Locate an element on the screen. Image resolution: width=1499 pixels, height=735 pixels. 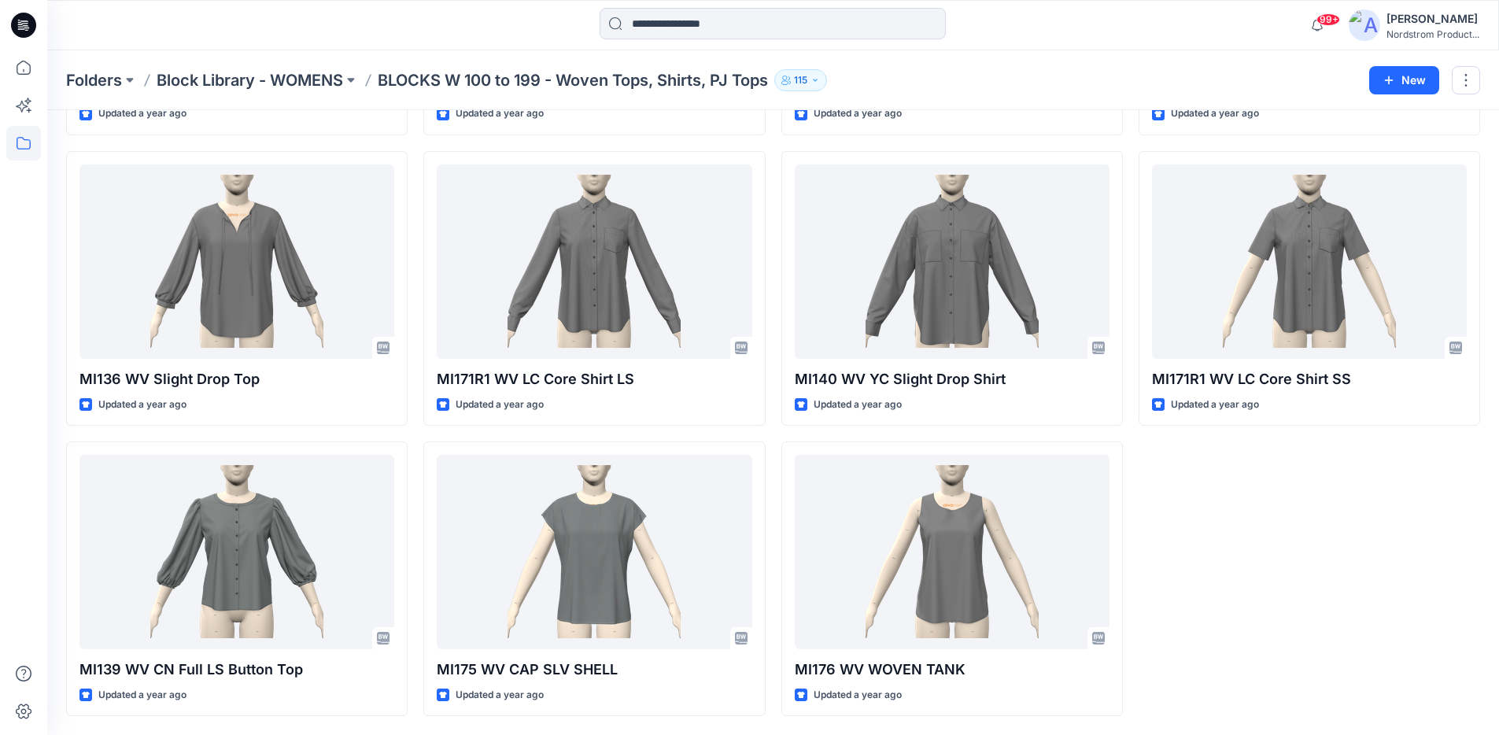
a: MI140 WV YC Slight Drop Shirt is located at coordinates (952, 261).